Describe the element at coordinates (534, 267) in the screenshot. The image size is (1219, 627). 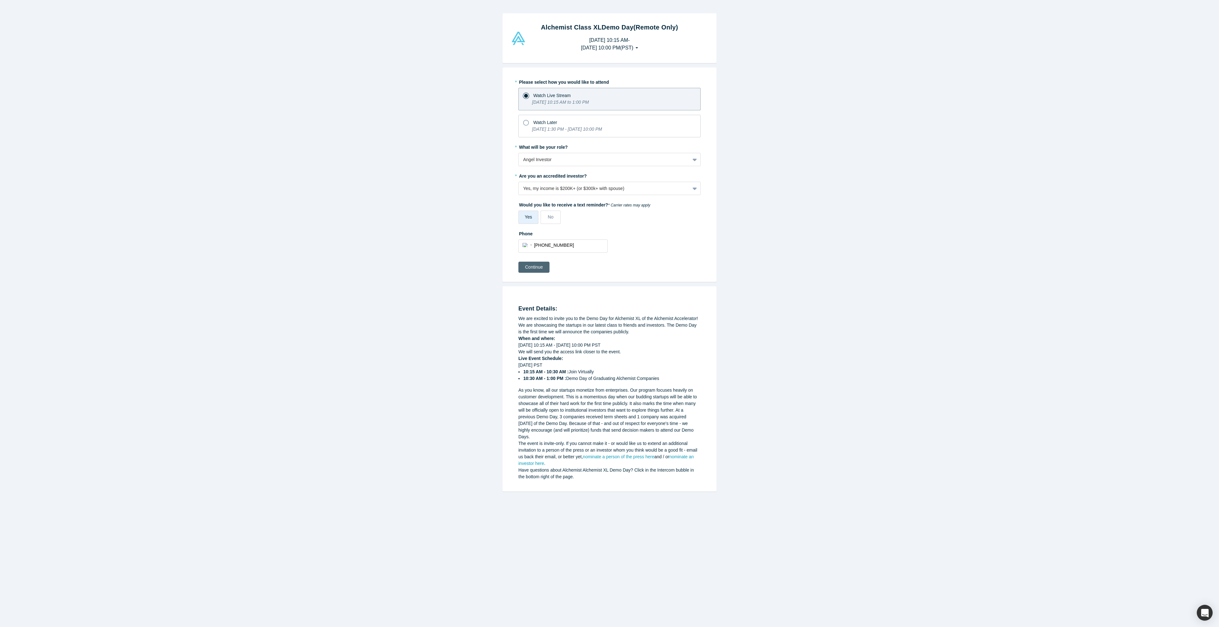
I see `button: Continue` at that location.